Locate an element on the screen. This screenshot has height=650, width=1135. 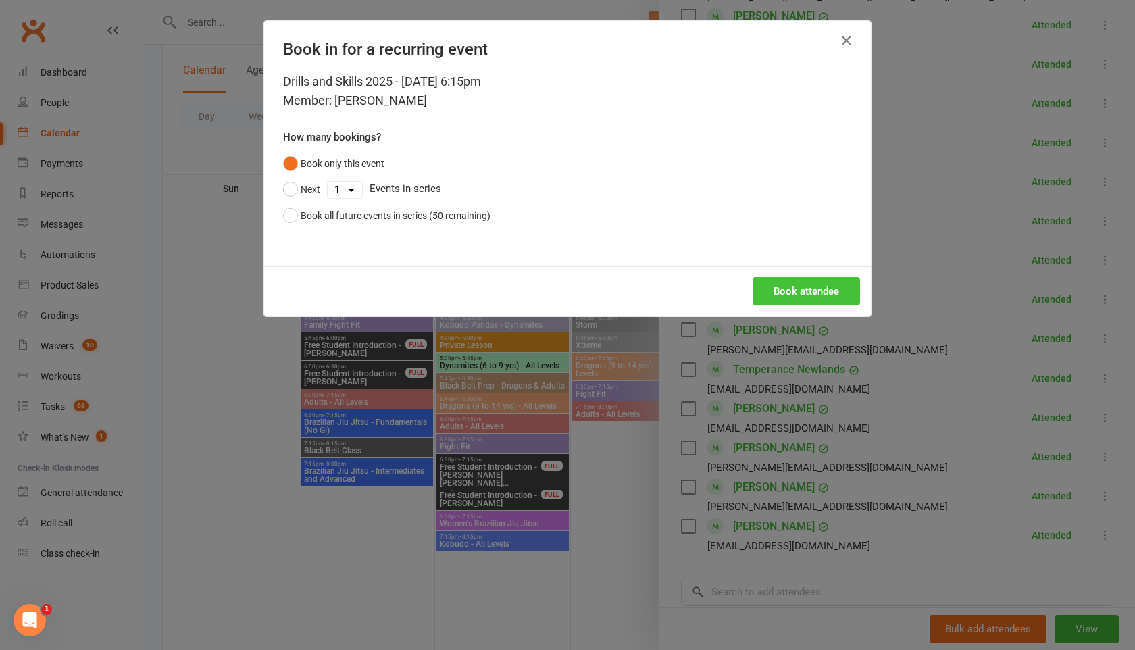
div: Events in series is located at coordinates (568, 189).